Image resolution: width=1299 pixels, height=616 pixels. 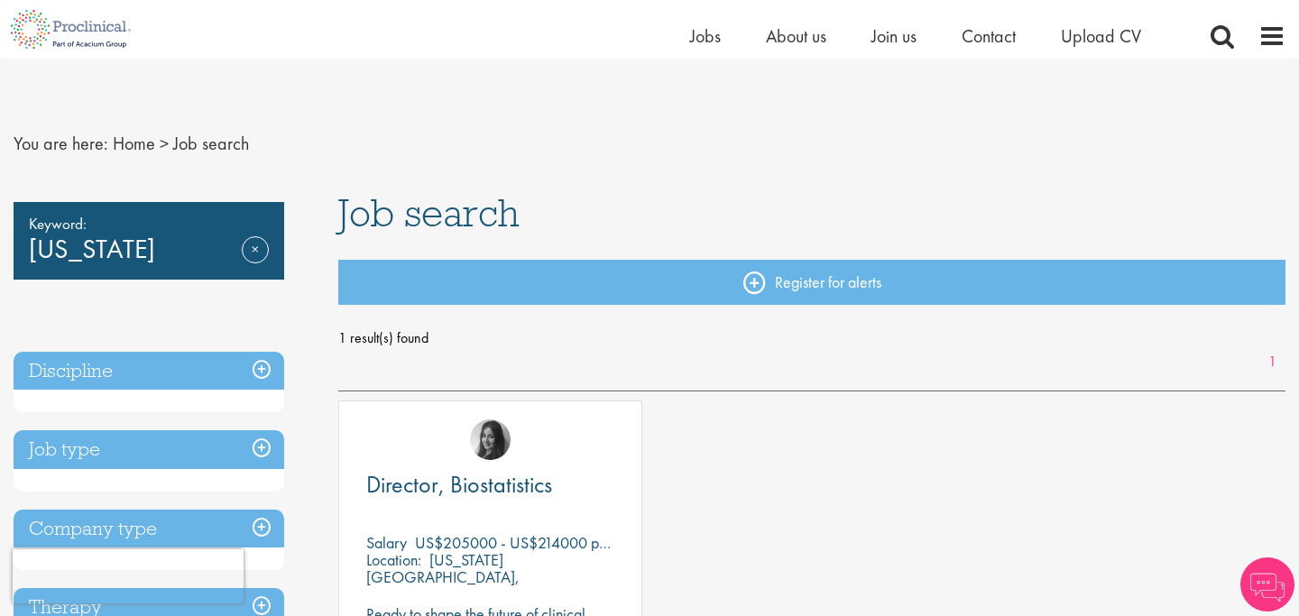 What do you see at coordinates (812, 282) in the screenshot?
I see `a: Register for alerts` at bounding box center [812, 282].